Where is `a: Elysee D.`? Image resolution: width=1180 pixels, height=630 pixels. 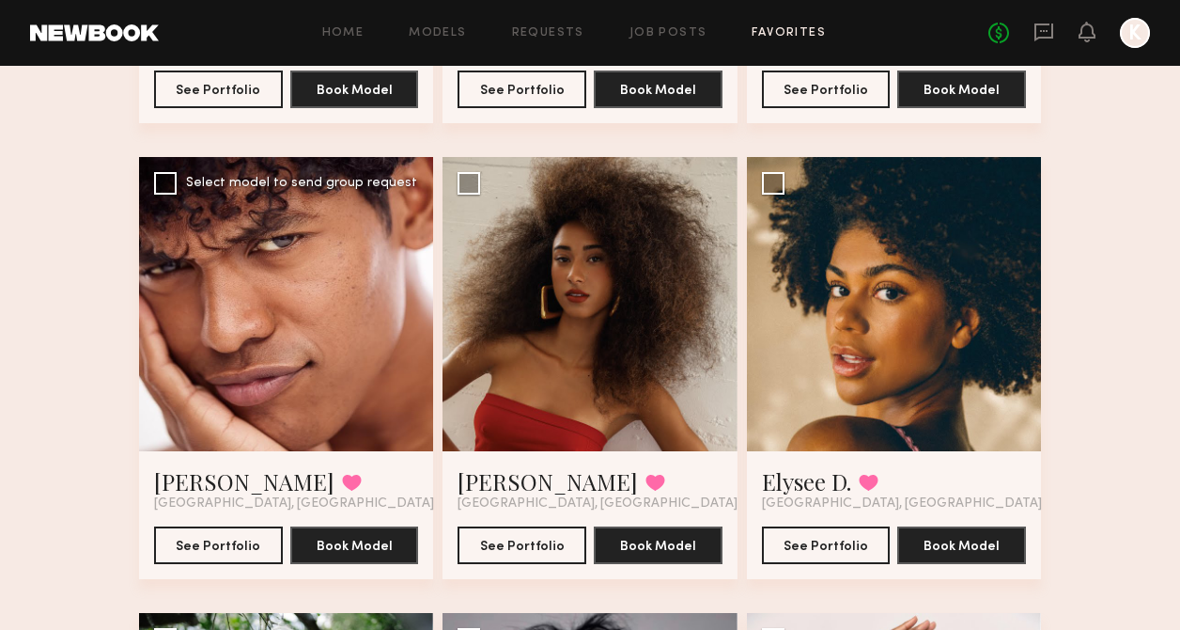 a: Elysee D. is located at coordinates (806, 481).